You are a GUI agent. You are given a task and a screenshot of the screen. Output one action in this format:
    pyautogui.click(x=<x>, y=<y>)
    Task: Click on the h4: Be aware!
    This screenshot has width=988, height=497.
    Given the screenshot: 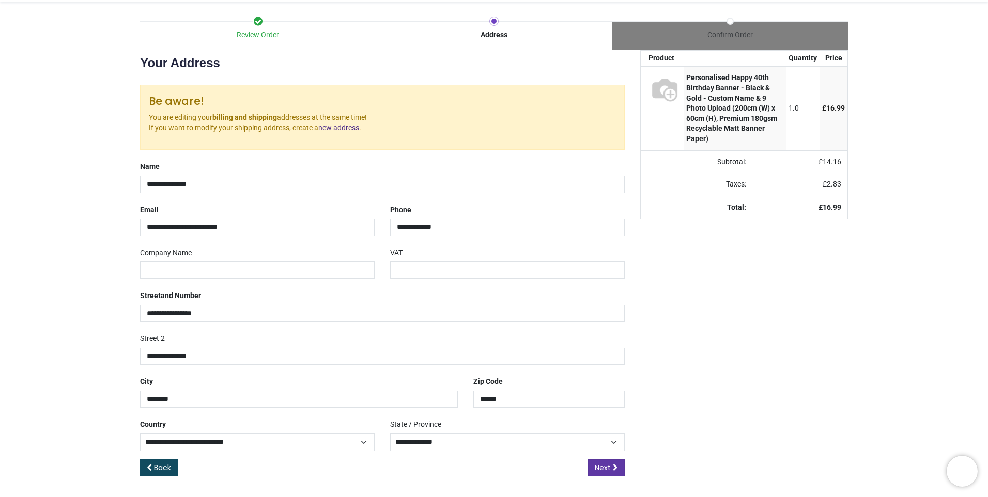 What is the action you would take?
    pyautogui.click(x=382, y=101)
    